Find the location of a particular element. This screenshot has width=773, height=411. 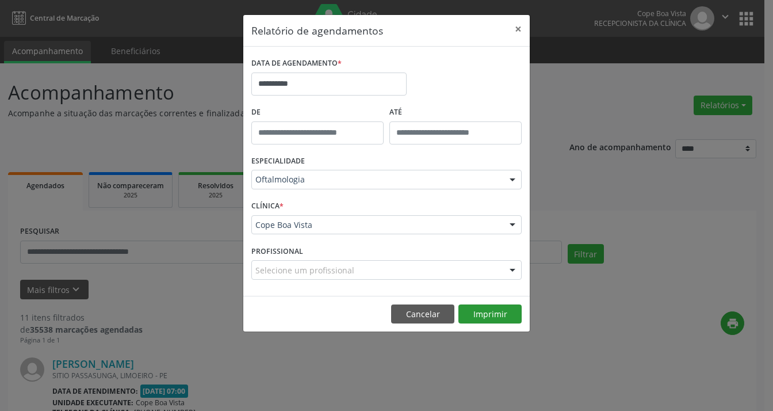

label: De is located at coordinates (317, 112).